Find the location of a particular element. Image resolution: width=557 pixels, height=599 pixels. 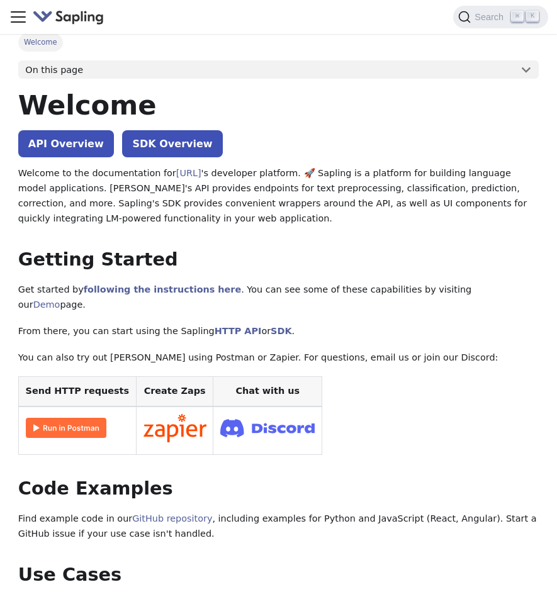

a: HTTP API is located at coordinates (238, 331).